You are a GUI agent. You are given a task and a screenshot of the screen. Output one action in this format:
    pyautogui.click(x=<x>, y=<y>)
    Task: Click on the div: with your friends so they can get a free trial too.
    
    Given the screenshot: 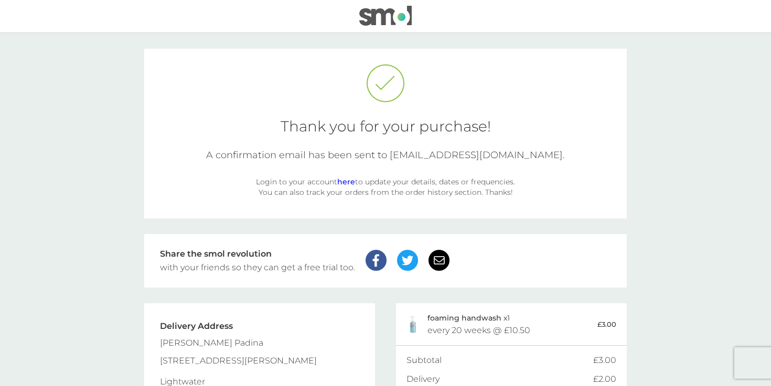 What is the action you would take?
    pyautogui.click(x=257, y=268)
    